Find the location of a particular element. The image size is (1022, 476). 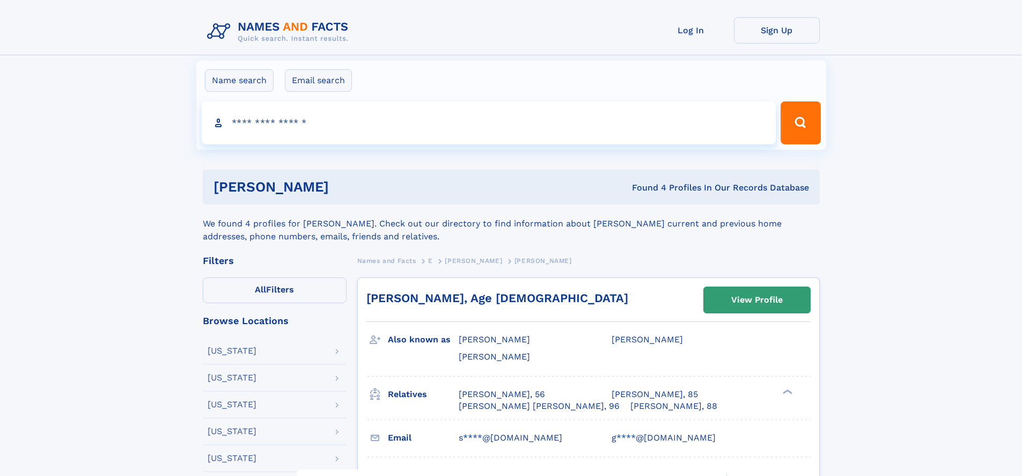

span: All is located at coordinates (260, 289).